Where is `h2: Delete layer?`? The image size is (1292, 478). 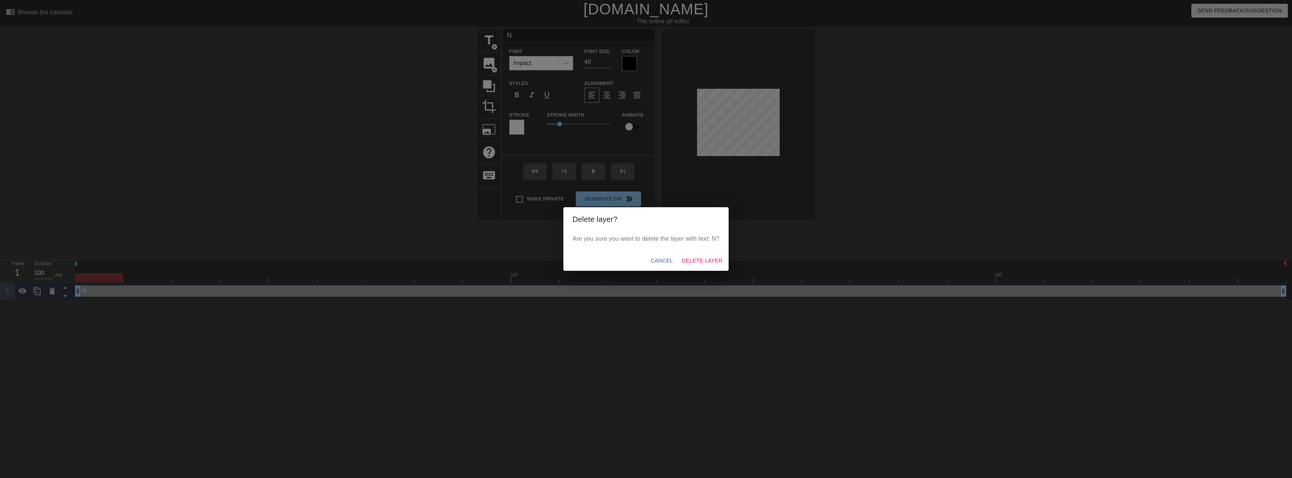 h2: Delete layer? is located at coordinates (646, 219).